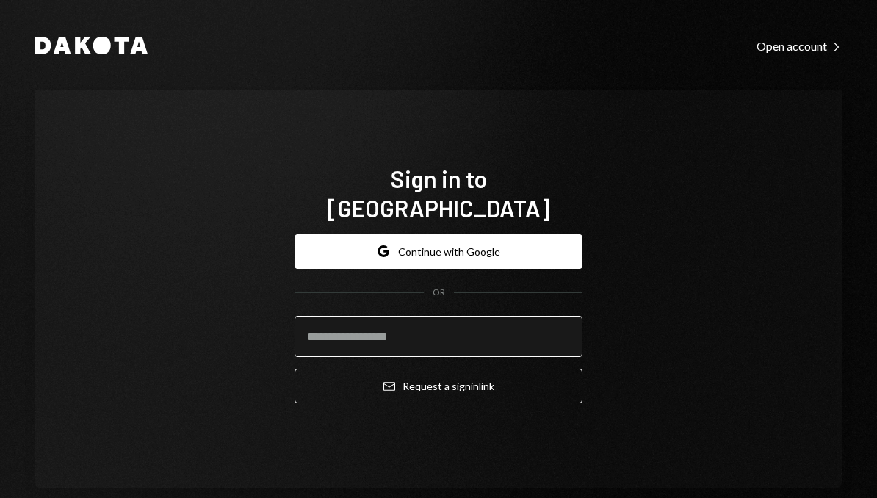  I want to click on button: Continue with Google, so click(439, 251).